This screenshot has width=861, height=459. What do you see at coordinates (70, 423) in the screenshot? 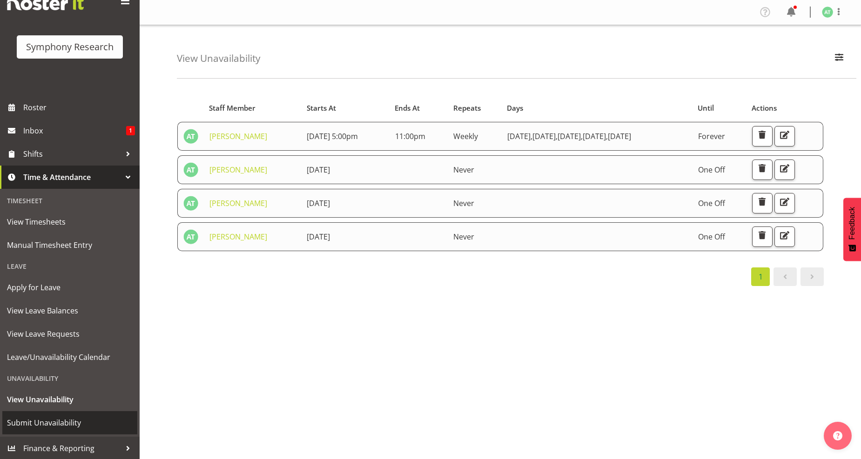
I see `a: Submit Unavailability` at bounding box center [70, 423].